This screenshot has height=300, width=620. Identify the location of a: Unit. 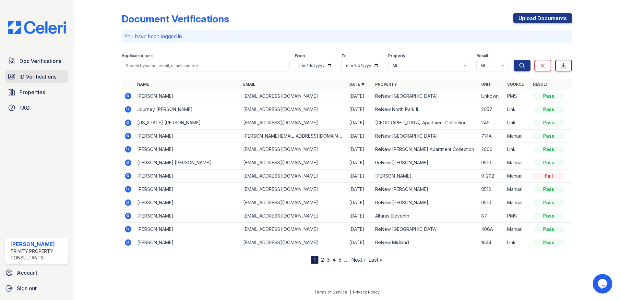
(486, 84).